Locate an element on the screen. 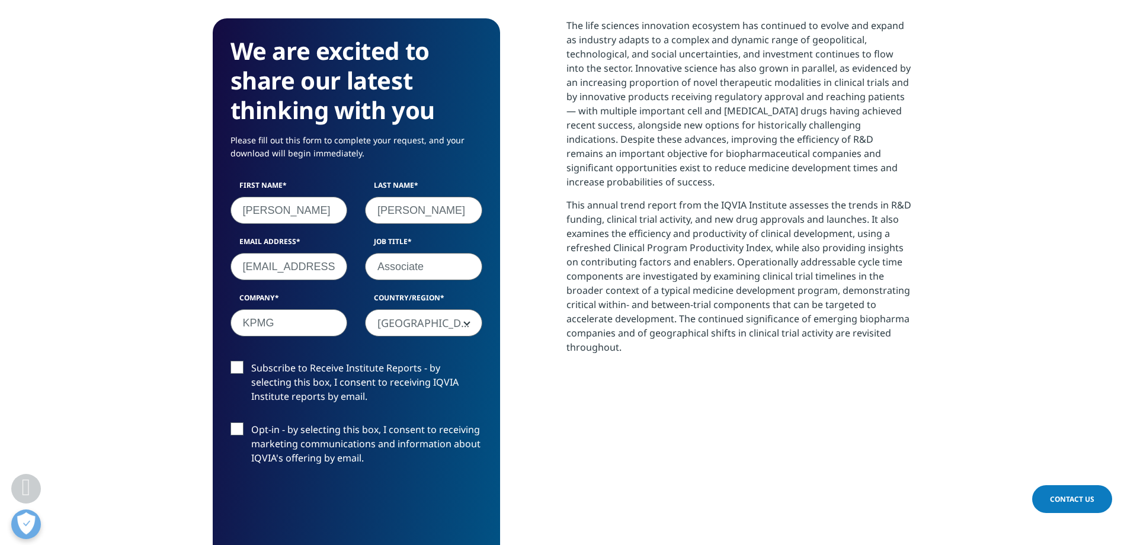  label: Country/Region is located at coordinates (424, 301).